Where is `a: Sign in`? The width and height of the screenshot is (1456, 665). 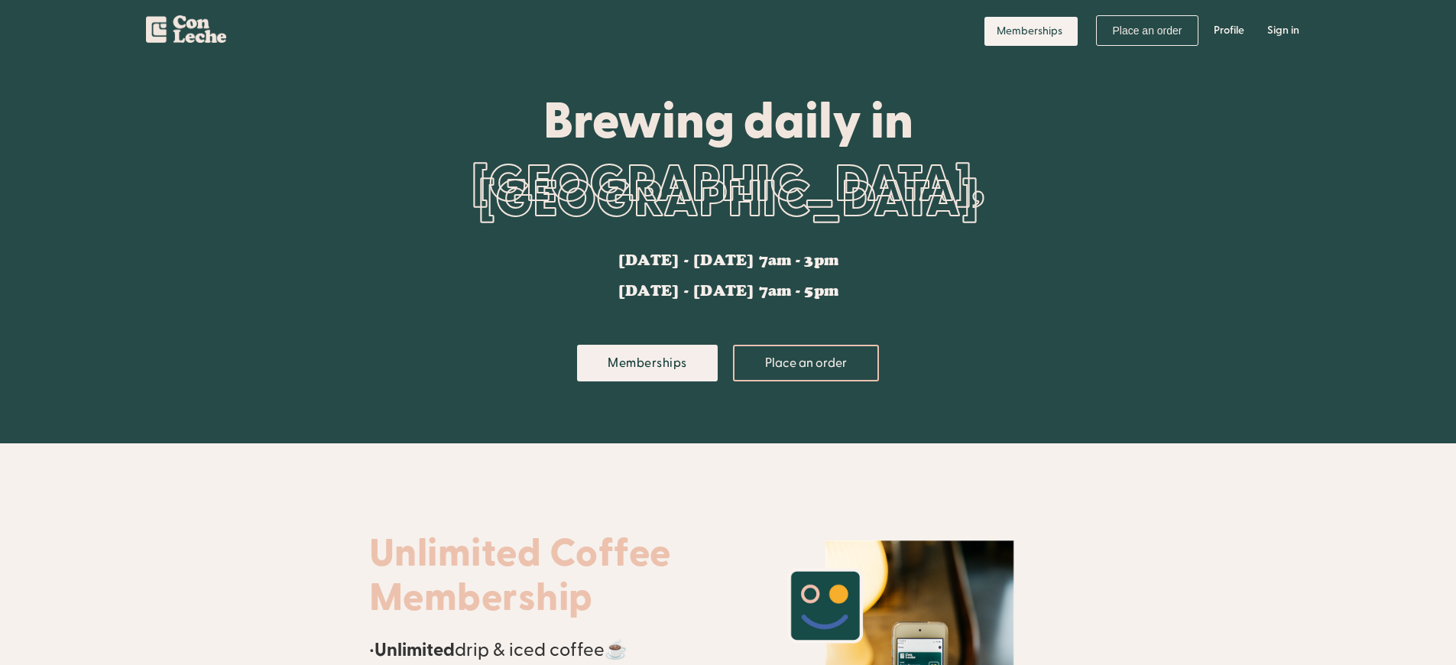
a: Sign in is located at coordinates (1283, 31).